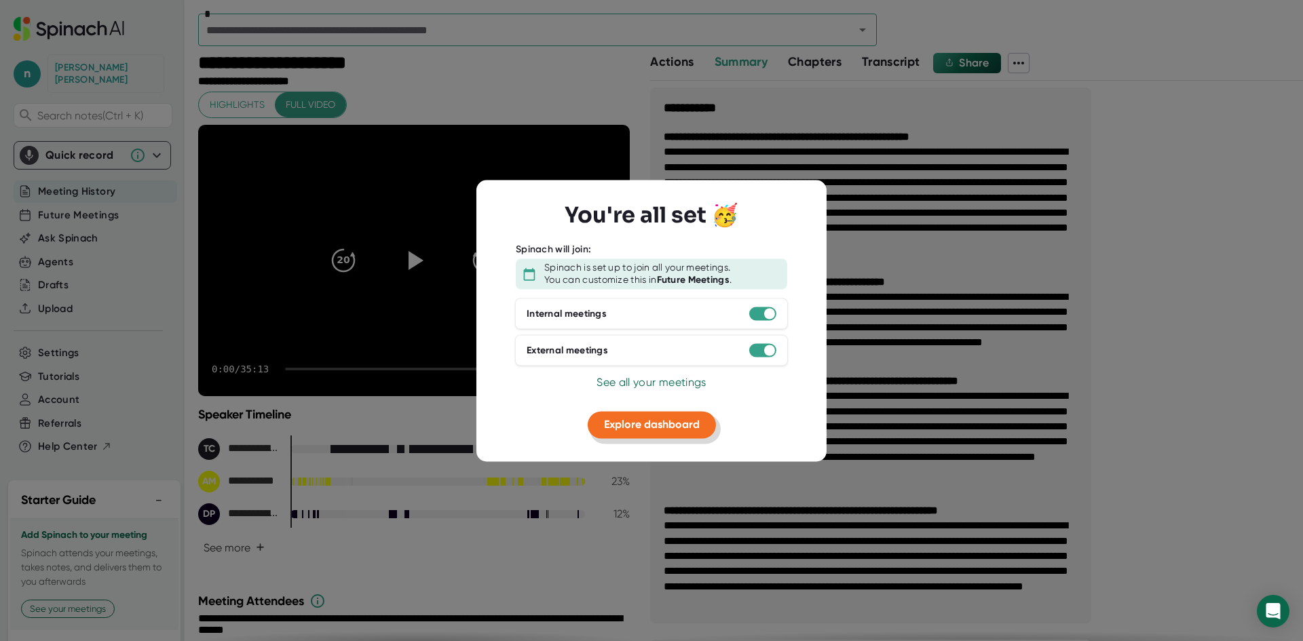 The width and height of the screenshot is (1303, 641). I want to click on h3: You're all set 🥳, so click(652, 215).